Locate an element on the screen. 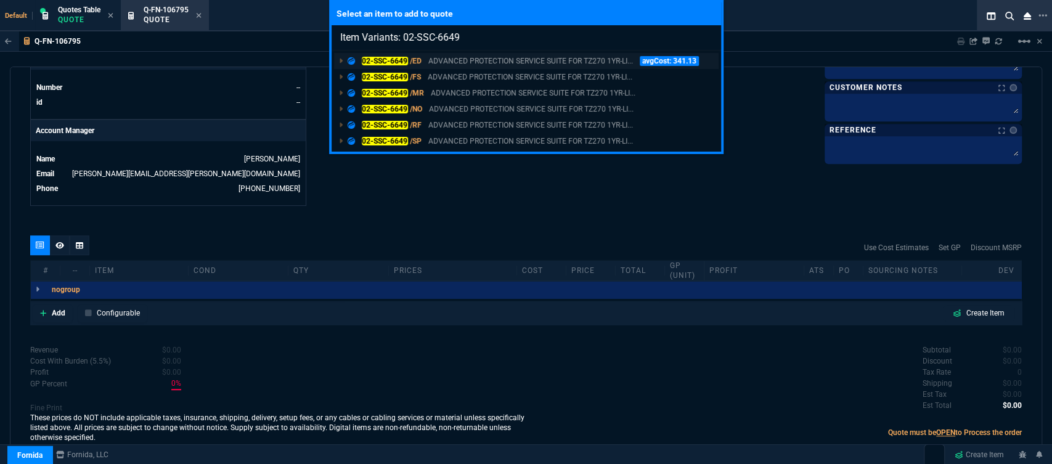 Image resolution: width=1052 pixels, height=464 pixels. p: avgCost: 341.13 is located at coordinates (669, 61).